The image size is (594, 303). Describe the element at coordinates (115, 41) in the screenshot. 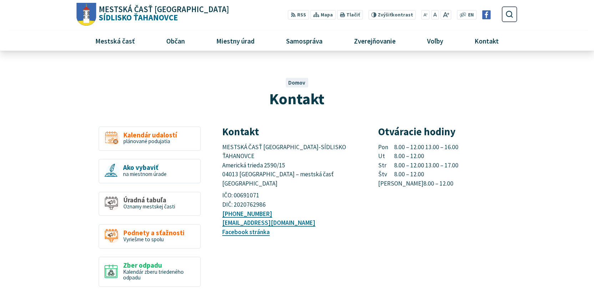

I see `span: Mestská časť` at that location.